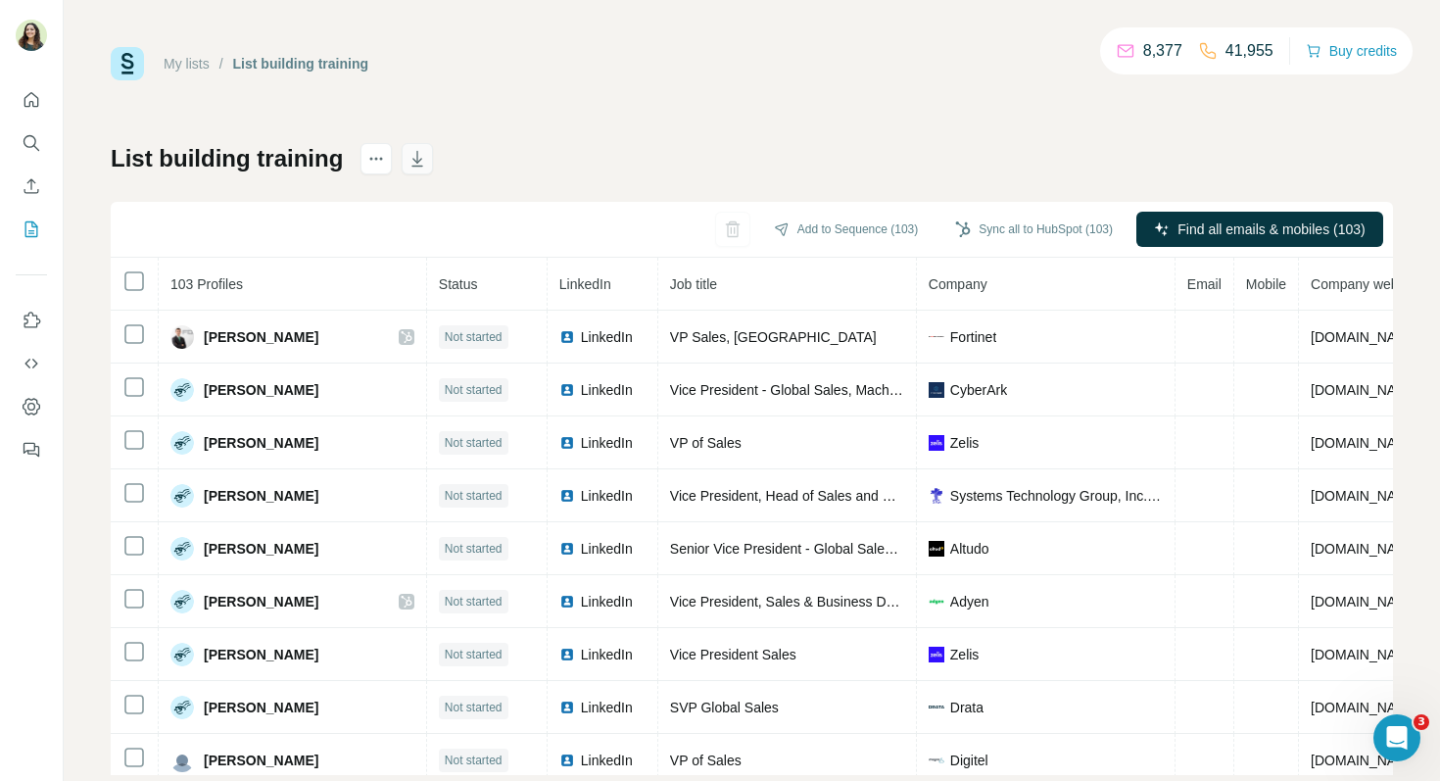 This screenshot has width=1440, height=781. I want to click on span: Digitel, so click(969, 760).